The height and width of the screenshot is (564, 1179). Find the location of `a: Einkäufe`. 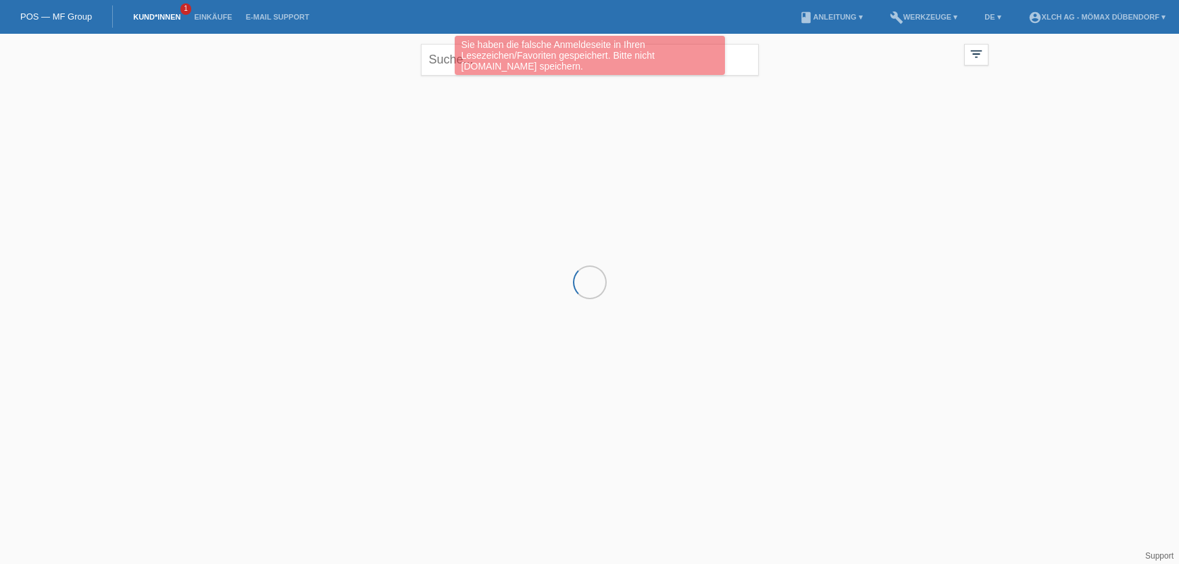

a: Einkäufe is located at coordinates (213, 17).